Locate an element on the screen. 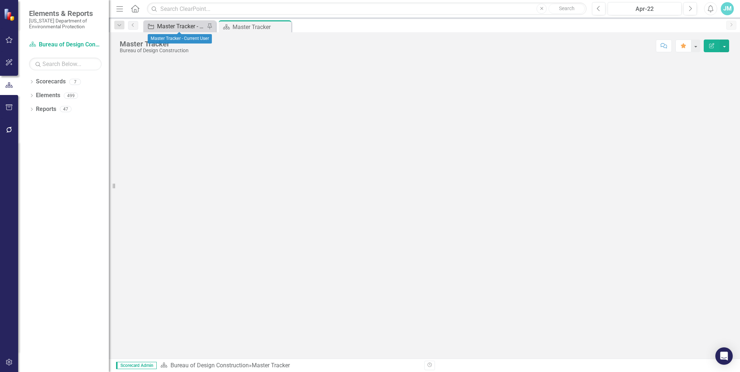 The image size is (740, 372). button: Search is located at coordinates (567, 9).